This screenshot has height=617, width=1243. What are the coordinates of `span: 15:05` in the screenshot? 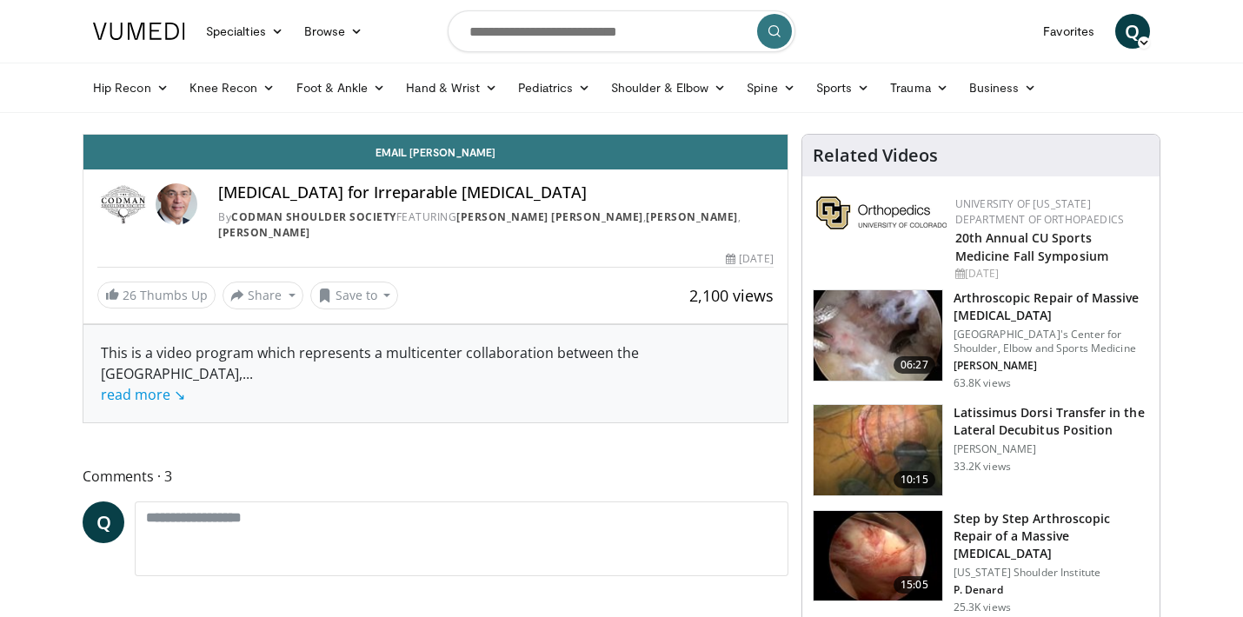 It's located at (914, 585).